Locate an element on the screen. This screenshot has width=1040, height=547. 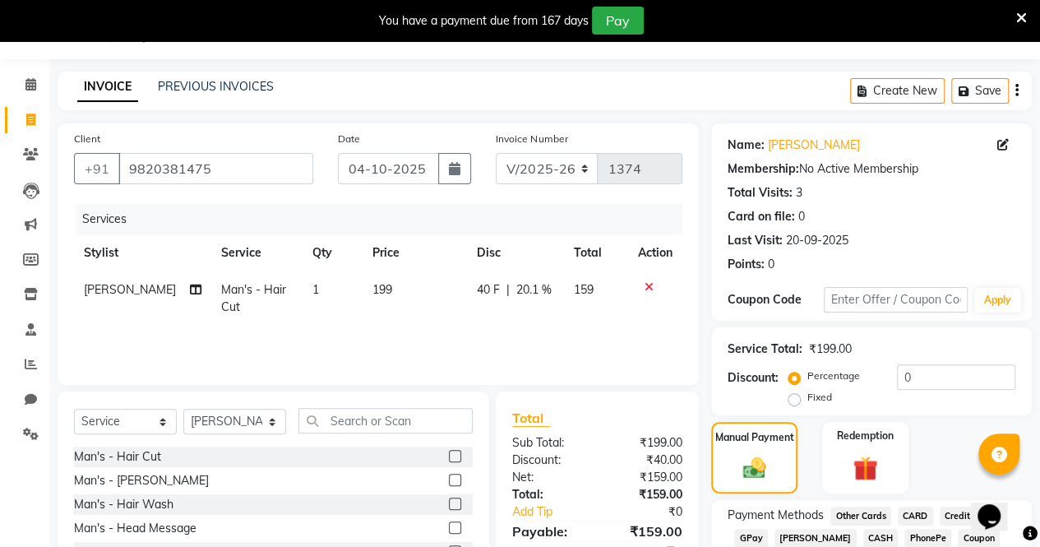
span: Payment Methods is located at coordinates (775, 515).